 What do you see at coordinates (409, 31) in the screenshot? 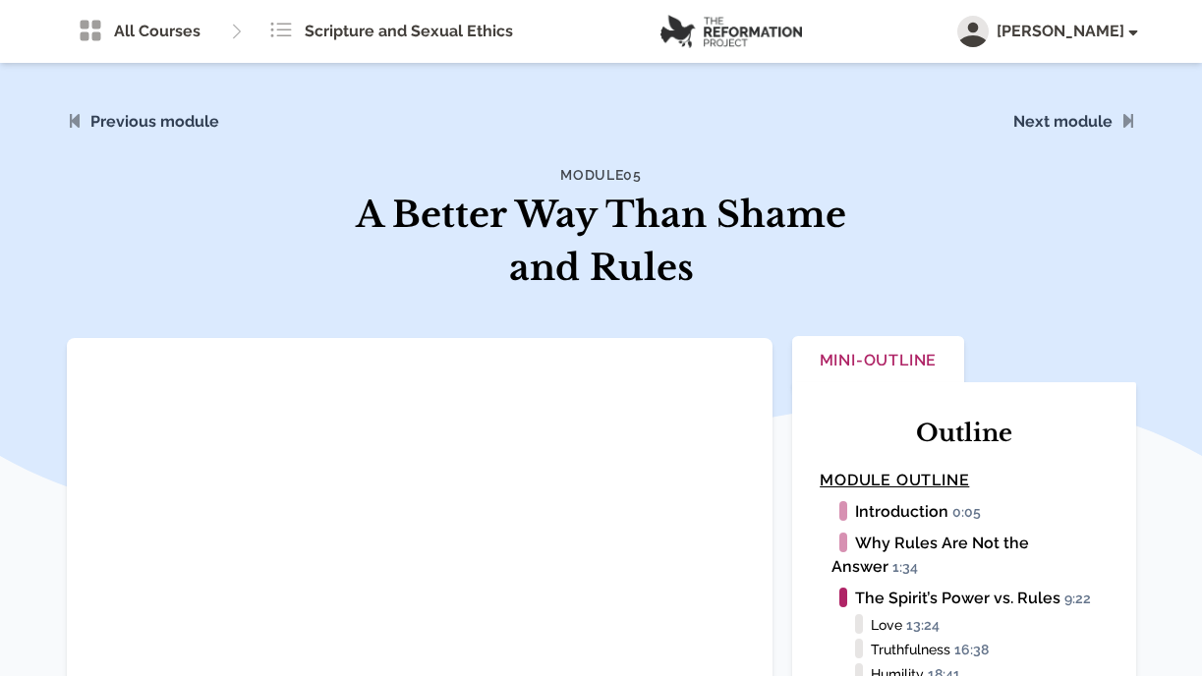
I see `span: Scripture and Sexual Ethics` at bounding box center [409, 31].